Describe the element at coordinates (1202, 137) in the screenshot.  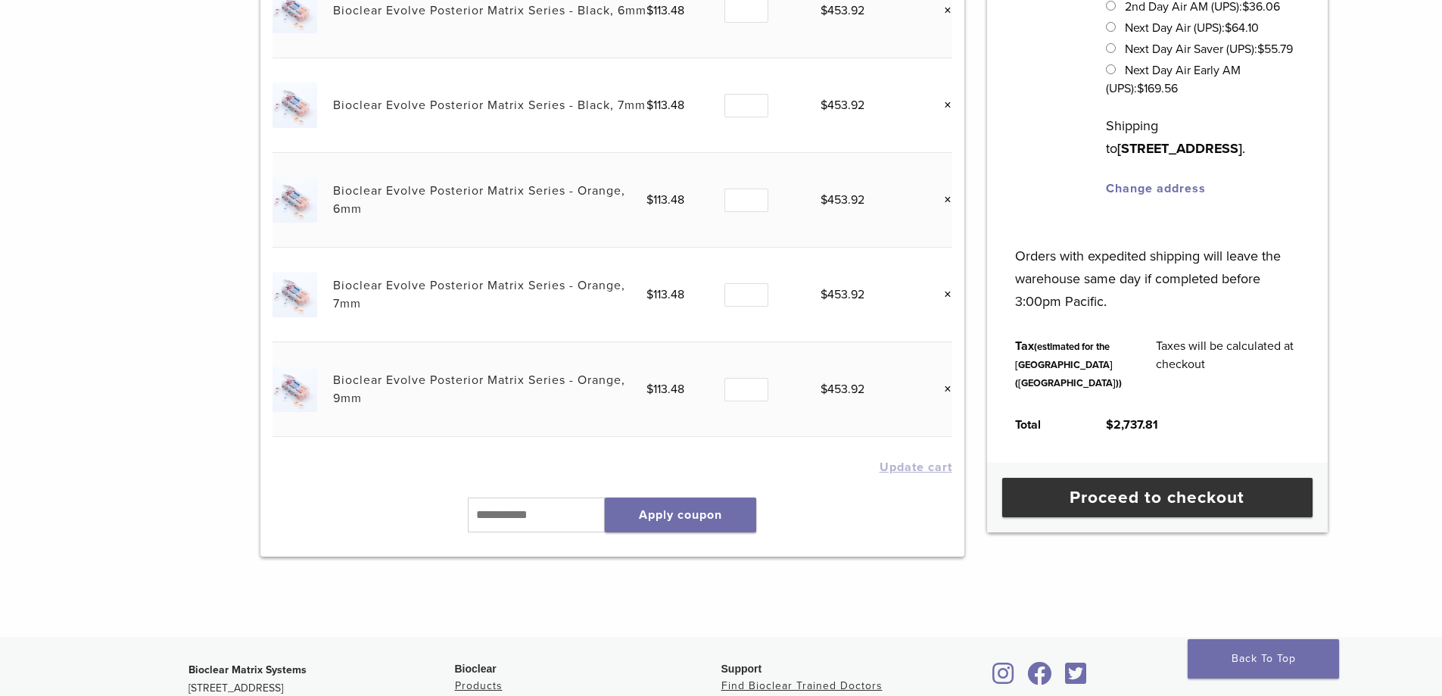
I see `p: Shipping to .` at that location.